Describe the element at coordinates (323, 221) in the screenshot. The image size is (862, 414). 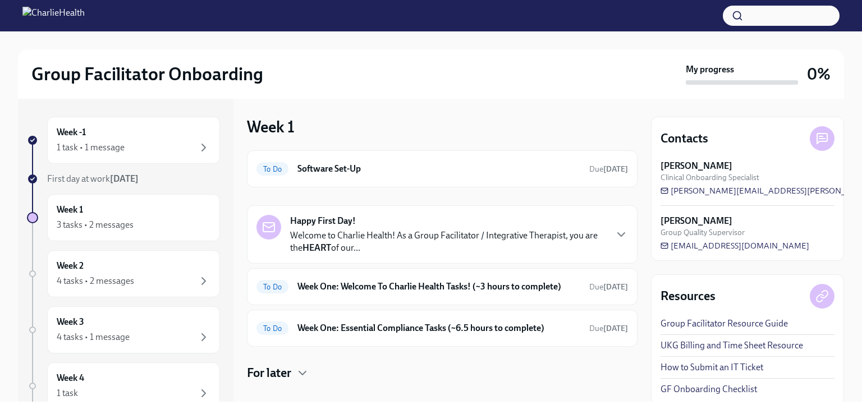
I see `strong: Happy First Day!` at that location.